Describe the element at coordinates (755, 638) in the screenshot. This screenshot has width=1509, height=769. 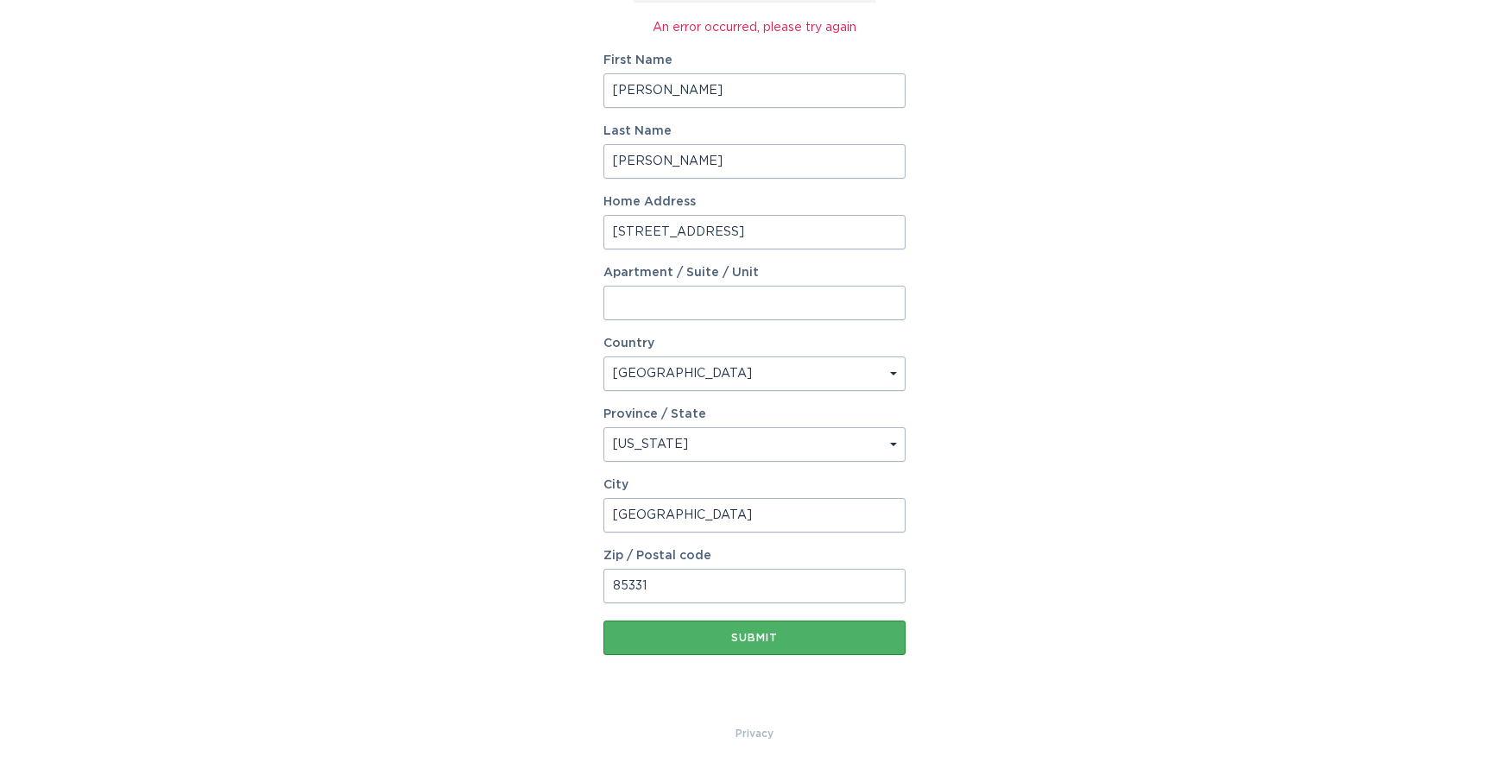
I see `div: Submit` at that location.